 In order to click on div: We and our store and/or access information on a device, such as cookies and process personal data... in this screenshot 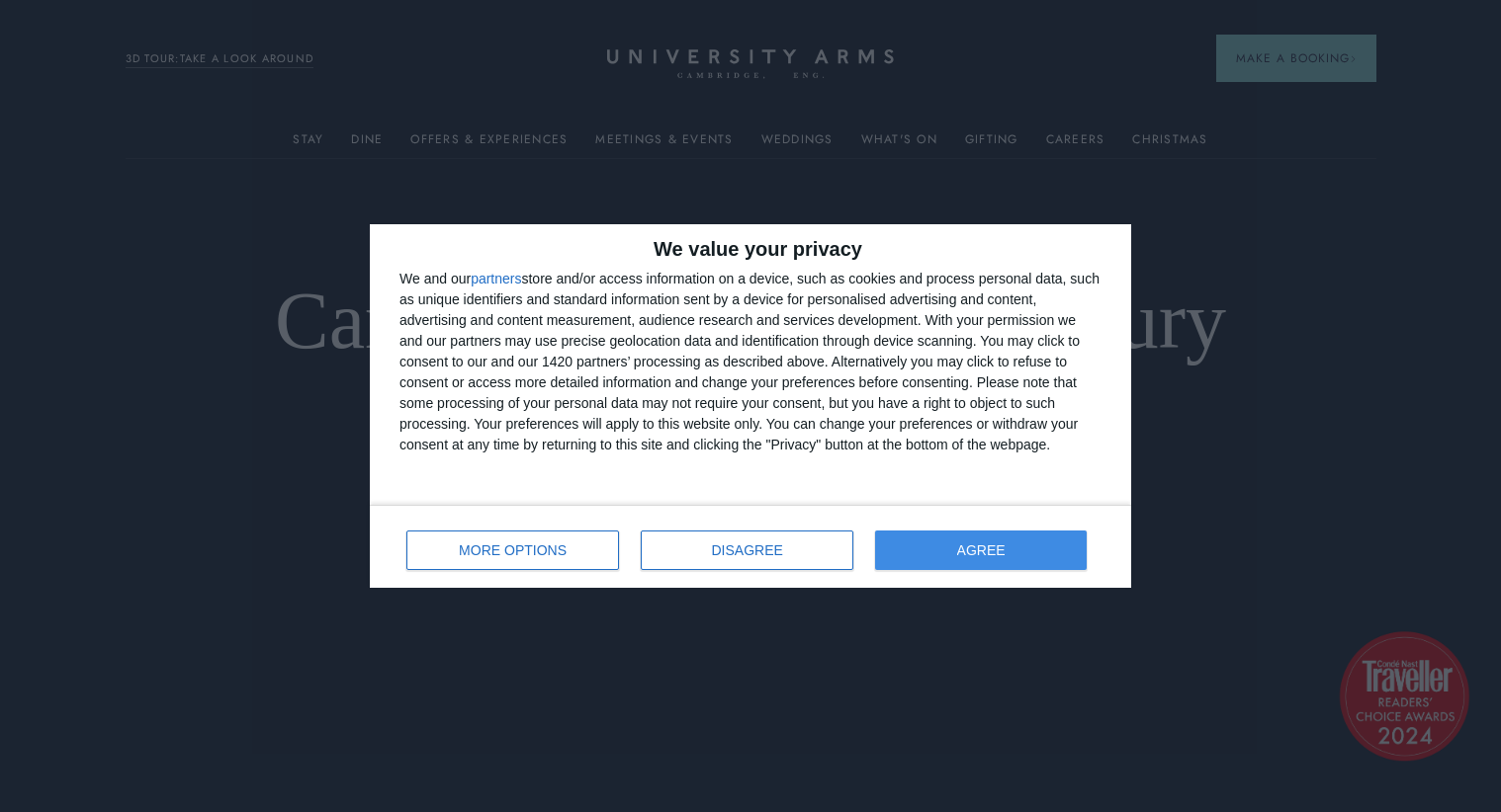, I will do `click(751, 361)`.